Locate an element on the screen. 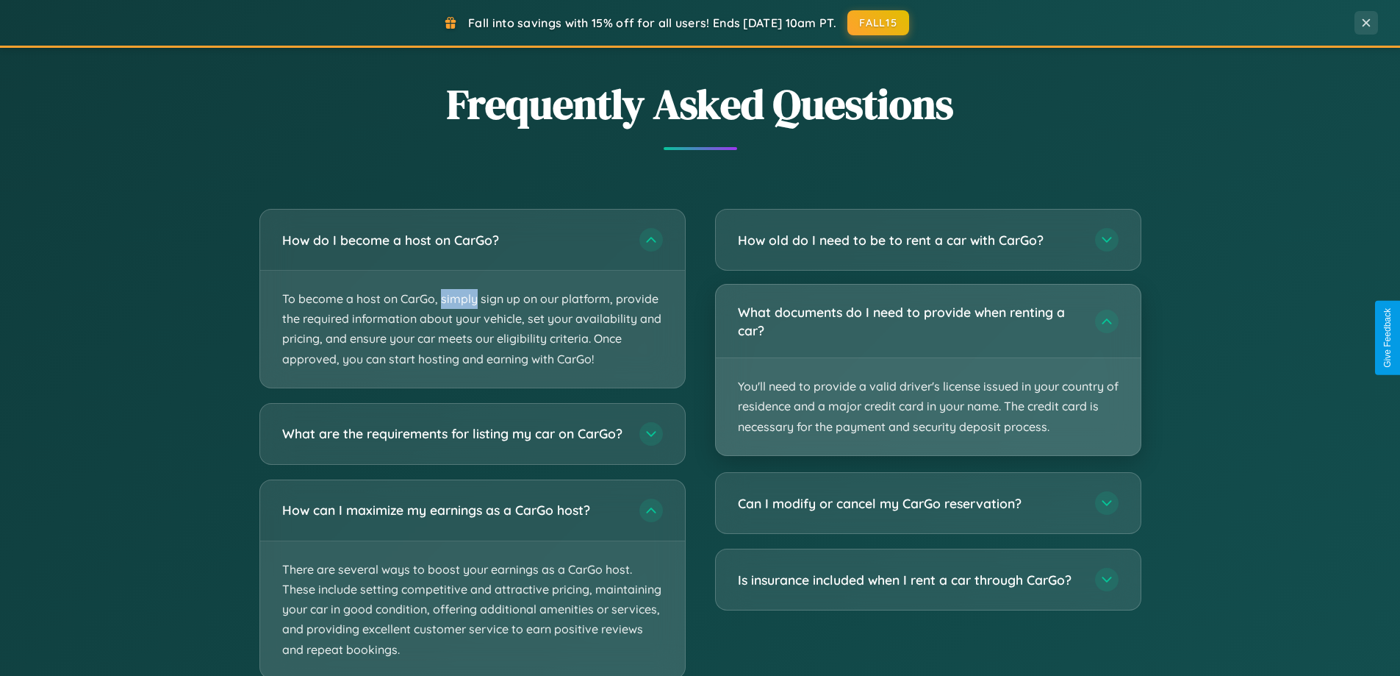 This screenshot has height=676, width=1400. h2: Frequently Asked Questions is located at coordinates (701, 104).